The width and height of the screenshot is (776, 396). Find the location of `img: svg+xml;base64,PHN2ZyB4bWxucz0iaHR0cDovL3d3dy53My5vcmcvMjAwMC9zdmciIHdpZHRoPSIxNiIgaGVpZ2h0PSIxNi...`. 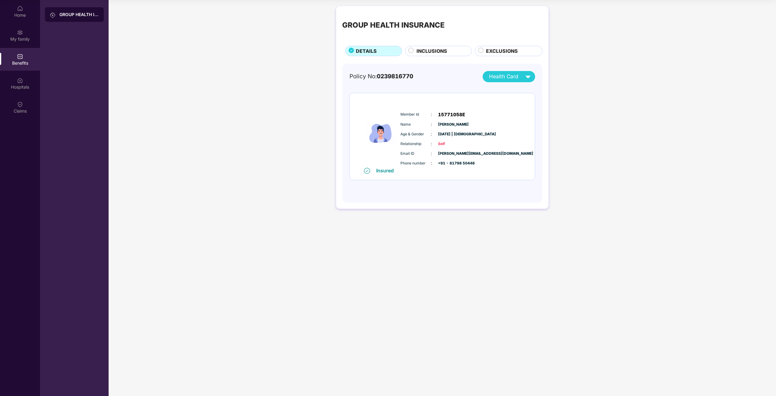

img: svg+xml;base64,PHN2ZyB4bWxucz0iaHR0cDovL3d3dy53My5vcmcvMjAwMC9zdmciIHdpZHRoPSIxNiIgaGVpZ2h0PSIxNi... is located at coordinates (367, 171).